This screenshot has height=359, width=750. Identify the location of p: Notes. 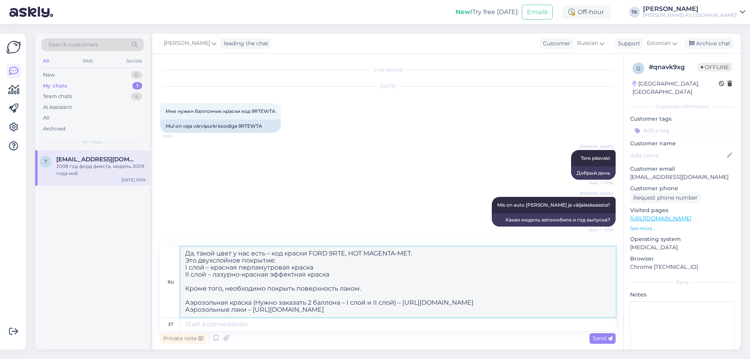
(682, 294).